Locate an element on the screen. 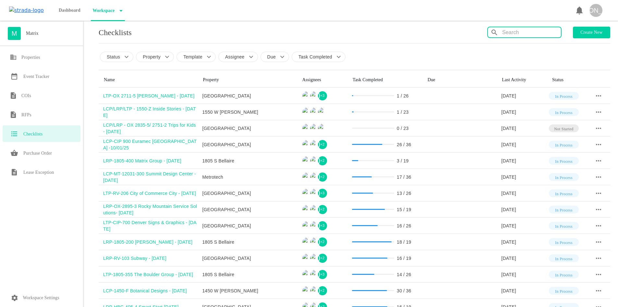  p: Due is located at coordinates (272, 57).